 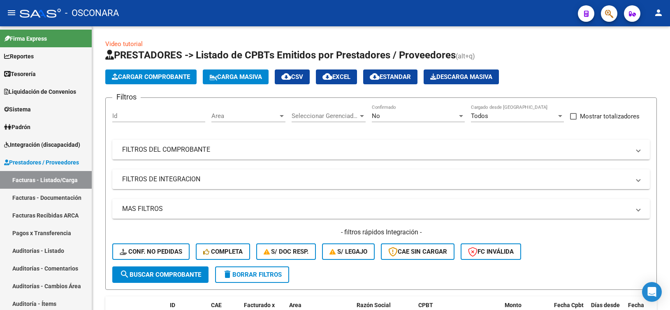 I want to click on a: Video tutorial, so click(x=124, y=44).